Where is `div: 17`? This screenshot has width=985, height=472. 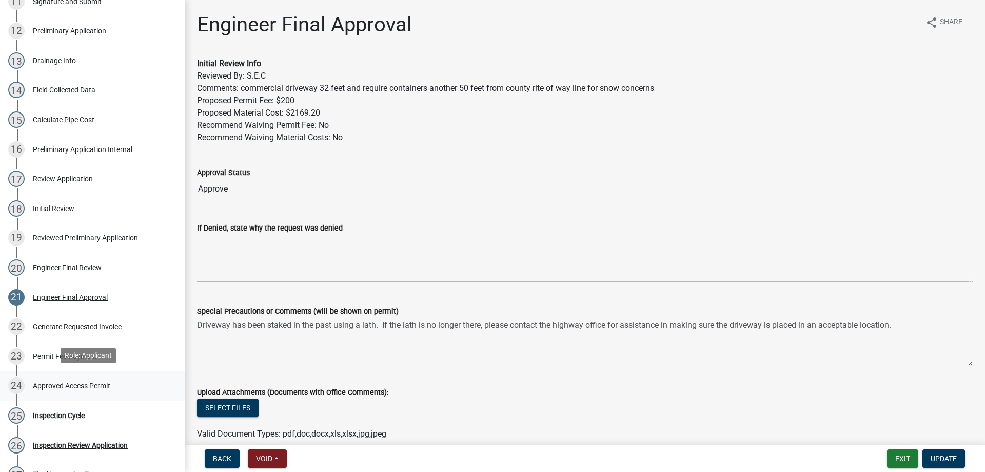
div: 17 is located at coordinates (16, 179).